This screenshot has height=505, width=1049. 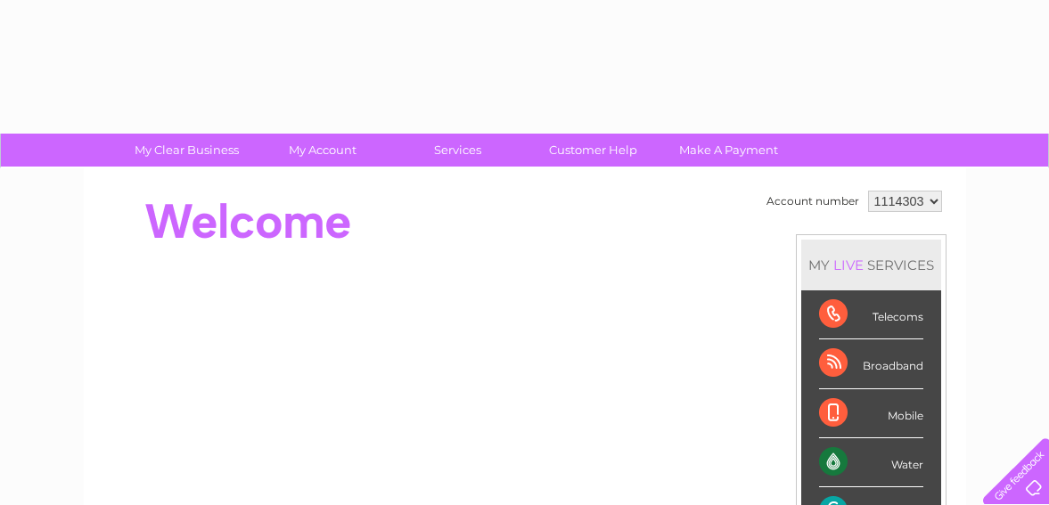 What do you see at coordinates (593, 150) in the screenshot?
I see `a: Customer Help` at bounding box center [593, 150].